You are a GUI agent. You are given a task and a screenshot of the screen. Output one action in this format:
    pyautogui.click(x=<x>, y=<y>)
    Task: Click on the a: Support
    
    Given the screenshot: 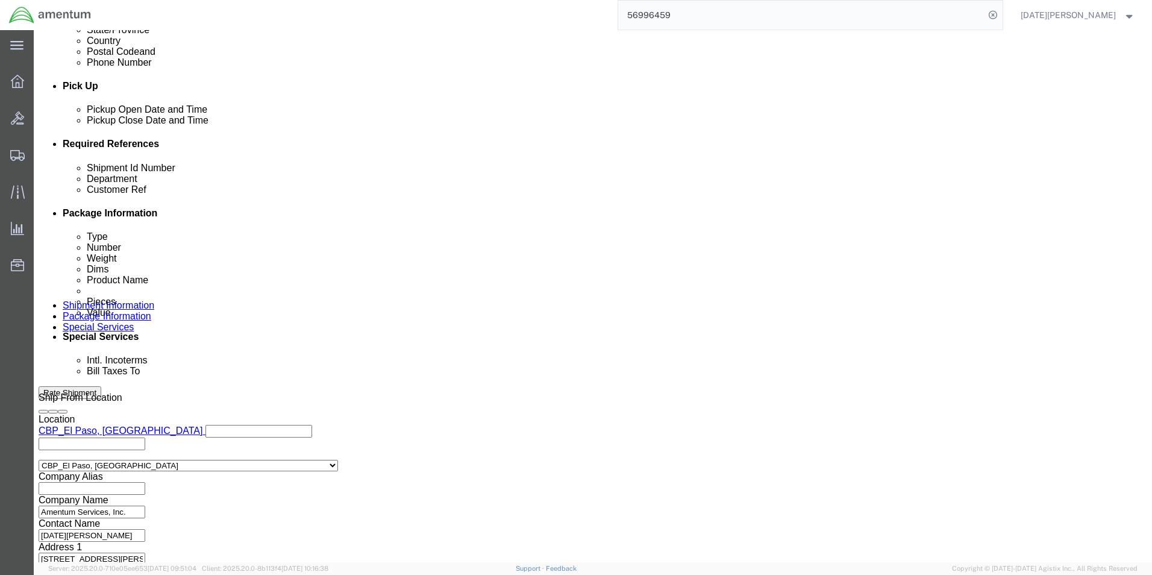 What is the action you would take?
    pyautogui.click(x=531, y=568)
    